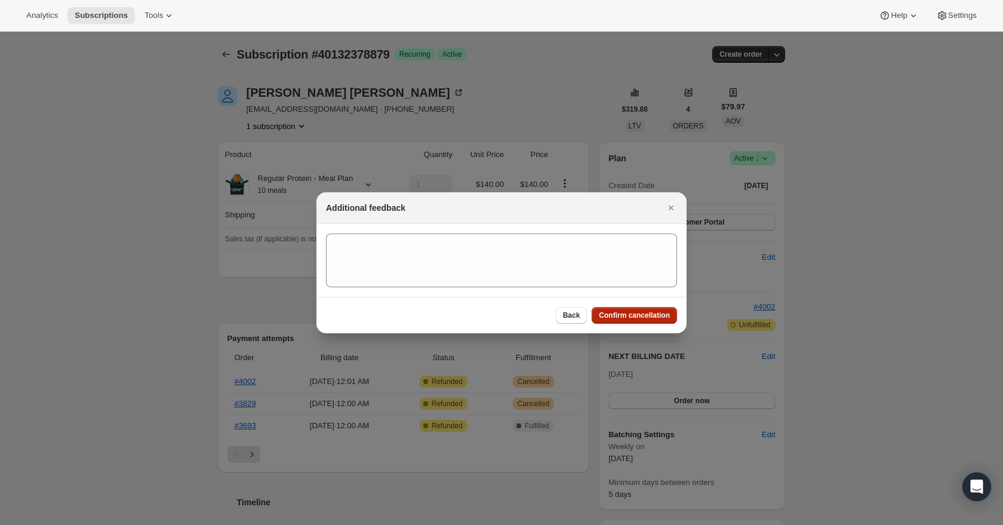  I want to click on button: Tools, so click(159, 16).